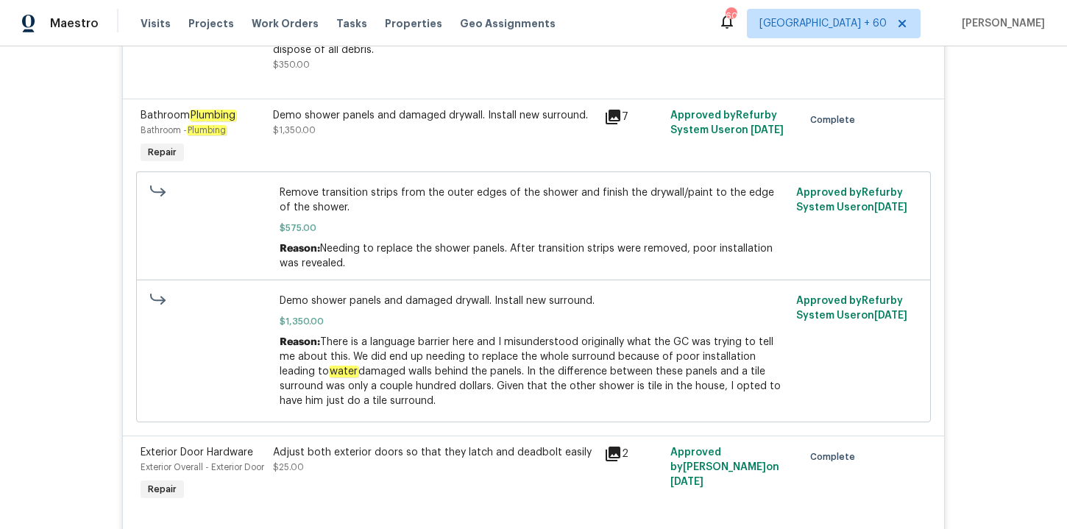 This screenshot has width=1067, height=529. What do you see at coordinates (434, 116) in the screenshot?
I see `div: Demo shower panels and damaged drywall. Install new surround.` at bounding box center [434, 116].